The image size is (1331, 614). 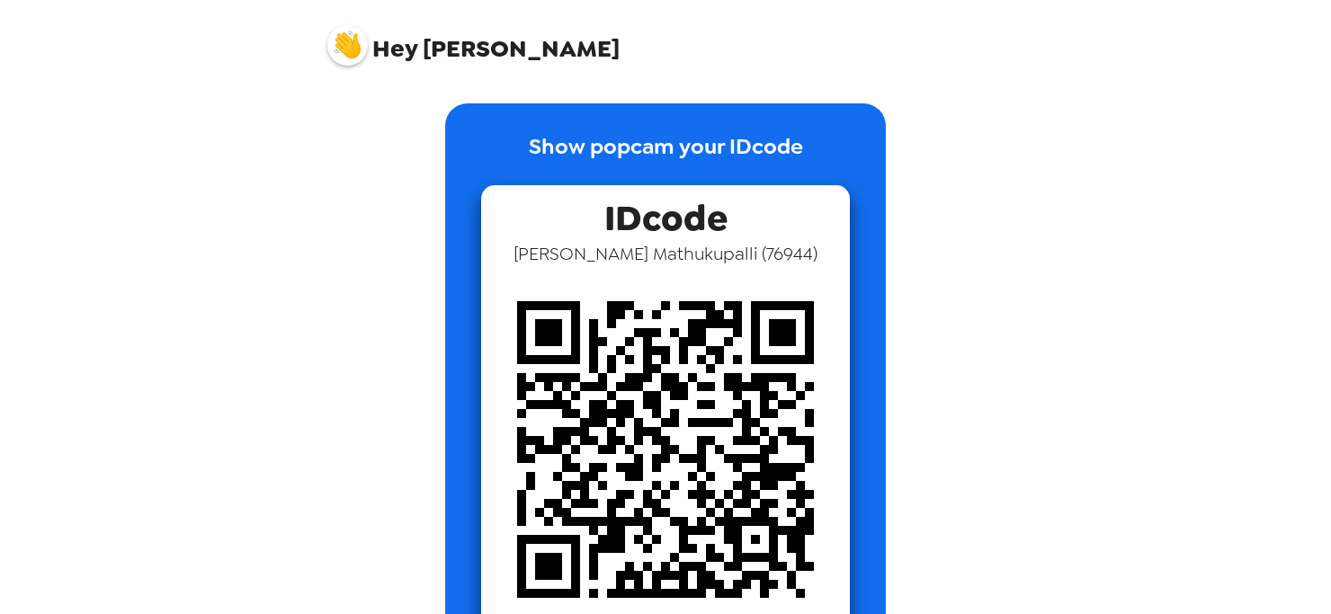 I want to click on span: Hey, so click(x=395, y=49).